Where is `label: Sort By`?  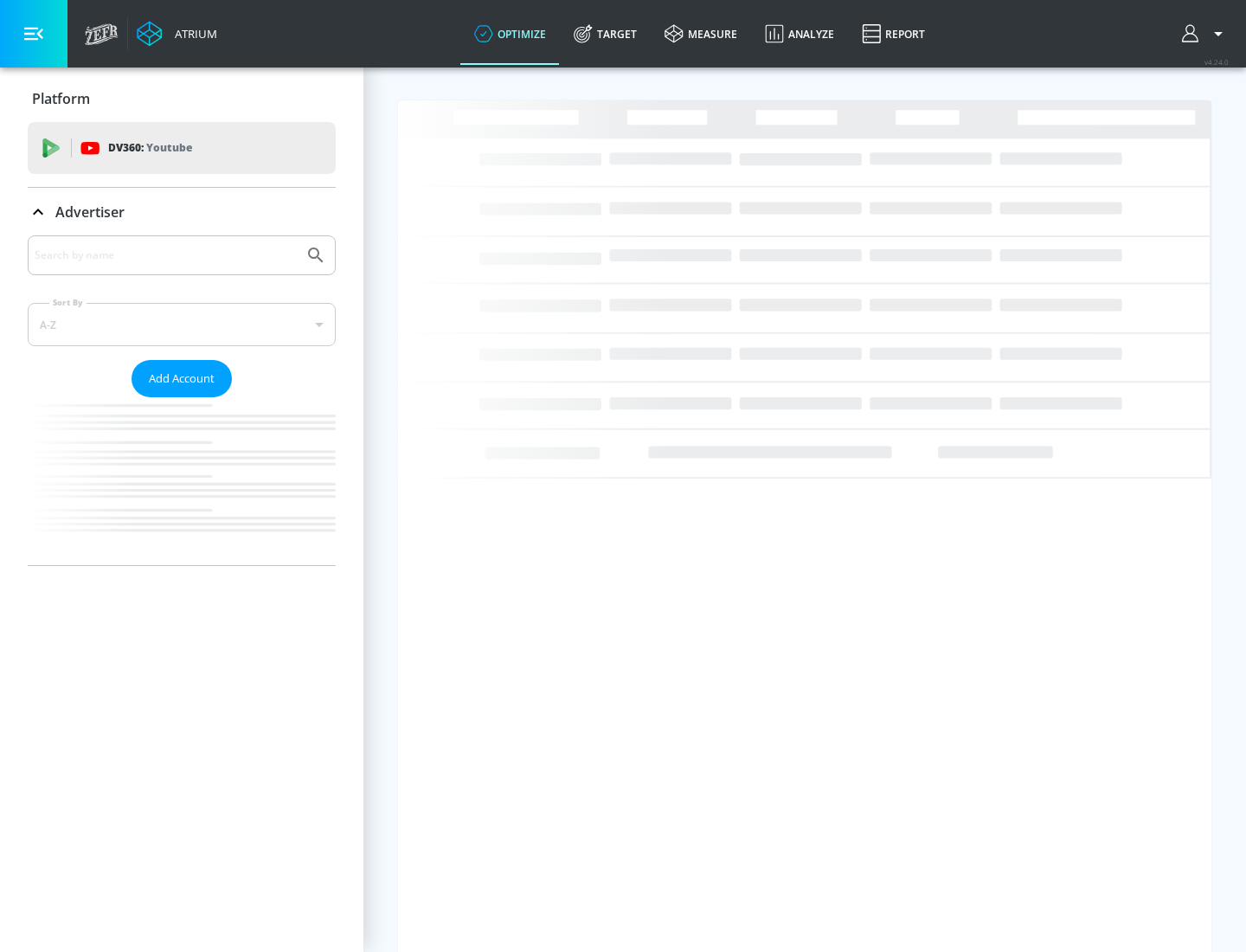
label: Sort By is located at coordinates (67, 302).